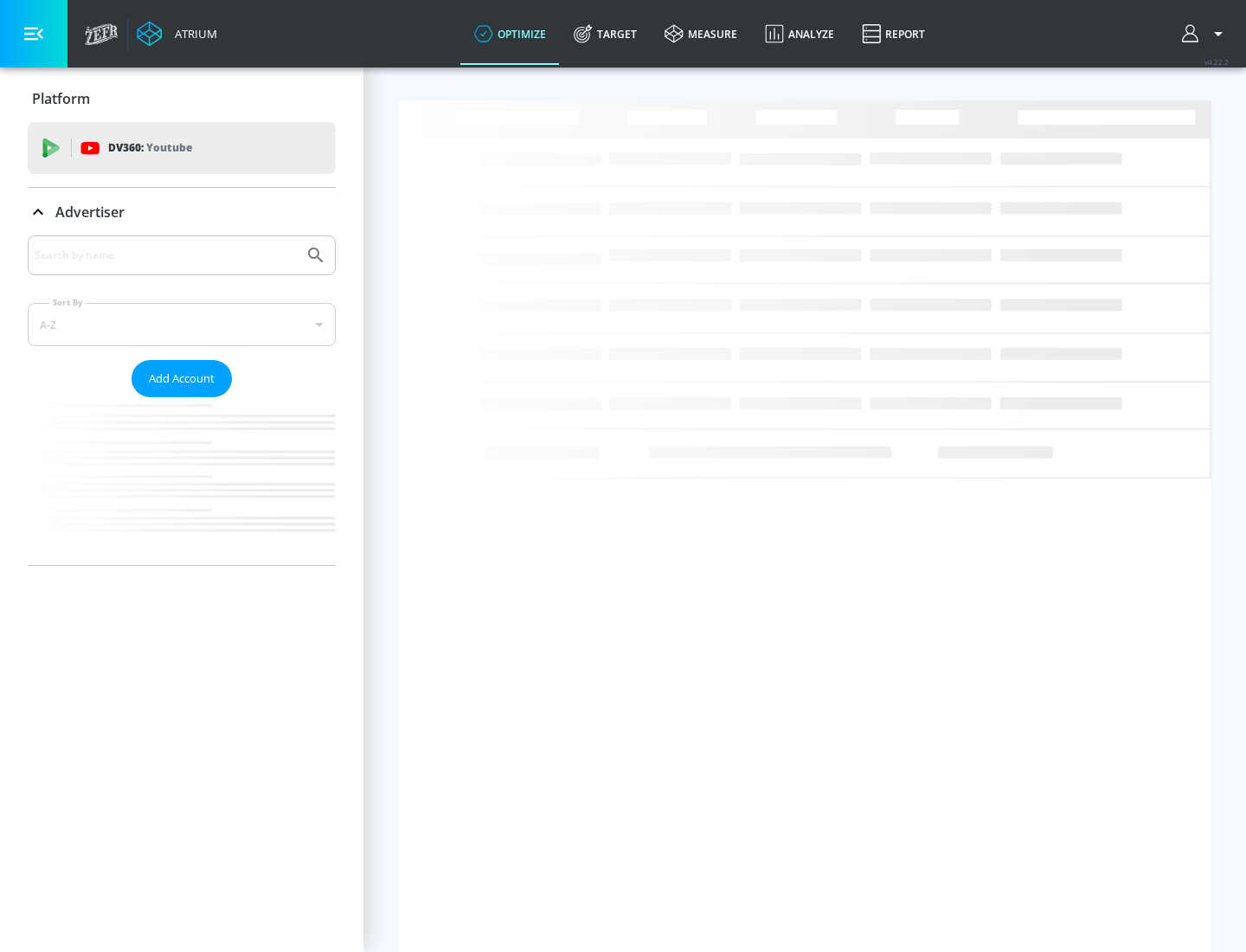 Image resolution: width=1246 pixels, height=952 pixels. I want to click on a: Atrium, so click(176, 34).